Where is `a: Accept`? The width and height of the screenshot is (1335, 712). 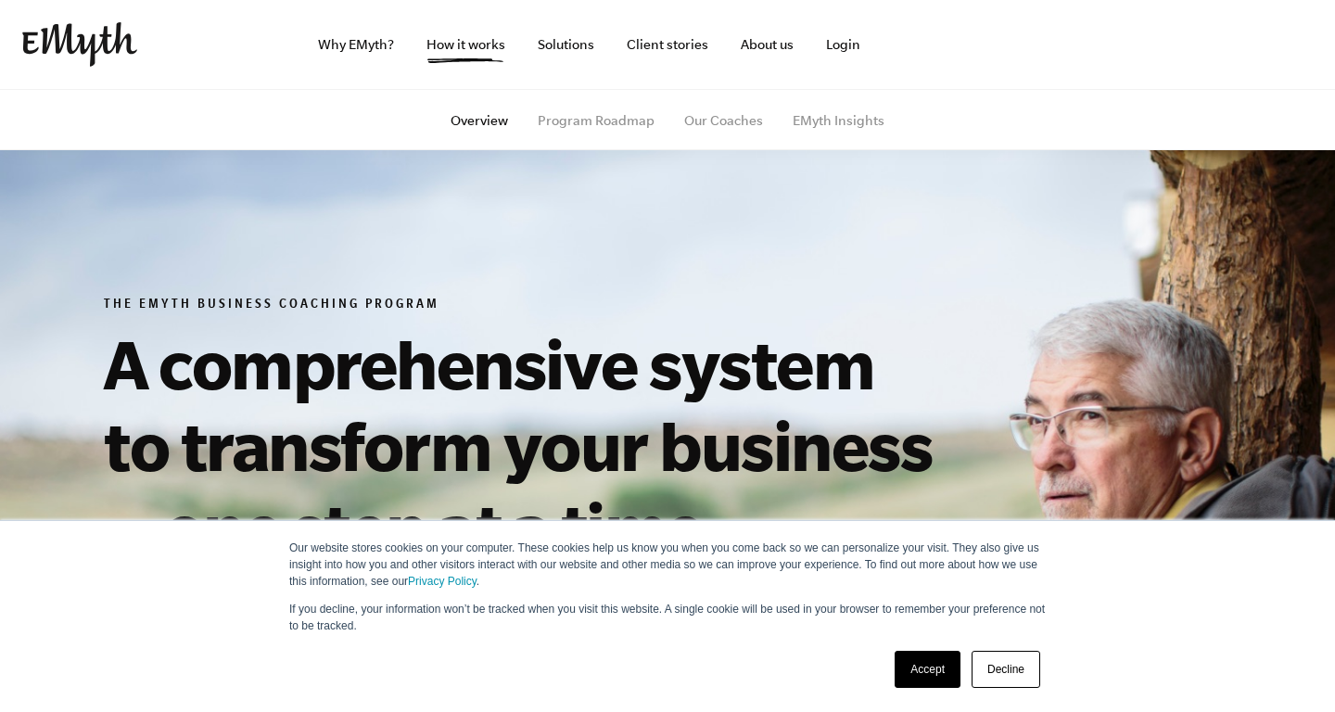 a: Accept is located at coordinates (927, 669).